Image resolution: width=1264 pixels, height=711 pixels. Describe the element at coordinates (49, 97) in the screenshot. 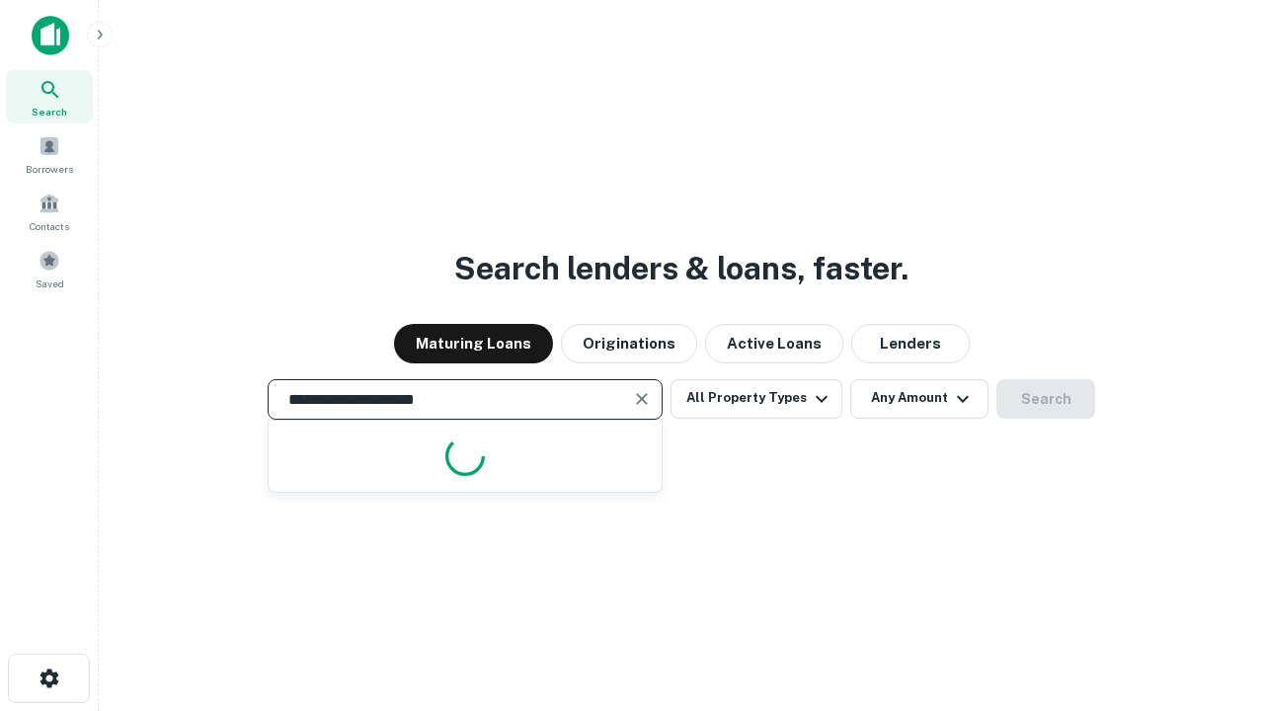

I see `div: Search` at that location.